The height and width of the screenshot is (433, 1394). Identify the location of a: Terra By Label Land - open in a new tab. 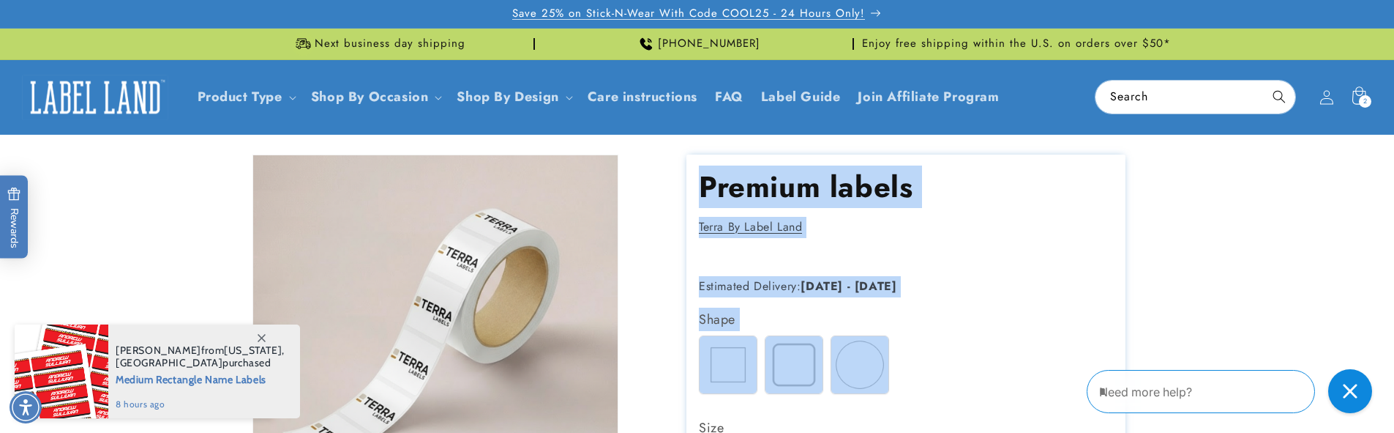
(750, 226).